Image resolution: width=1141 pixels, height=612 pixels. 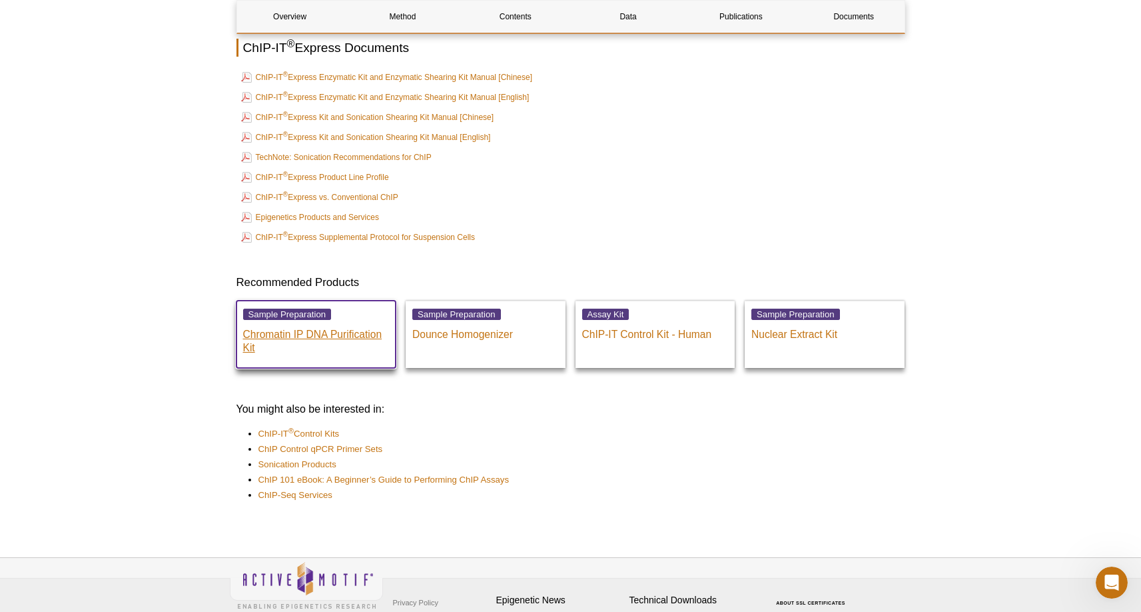 What do you see at coordinates (384, 480) in the screenshot?
I see `a: ChIP 101 eBook: A Beginner’s Guide to Performing ChIP Assays` at bounding box center [384, 480].